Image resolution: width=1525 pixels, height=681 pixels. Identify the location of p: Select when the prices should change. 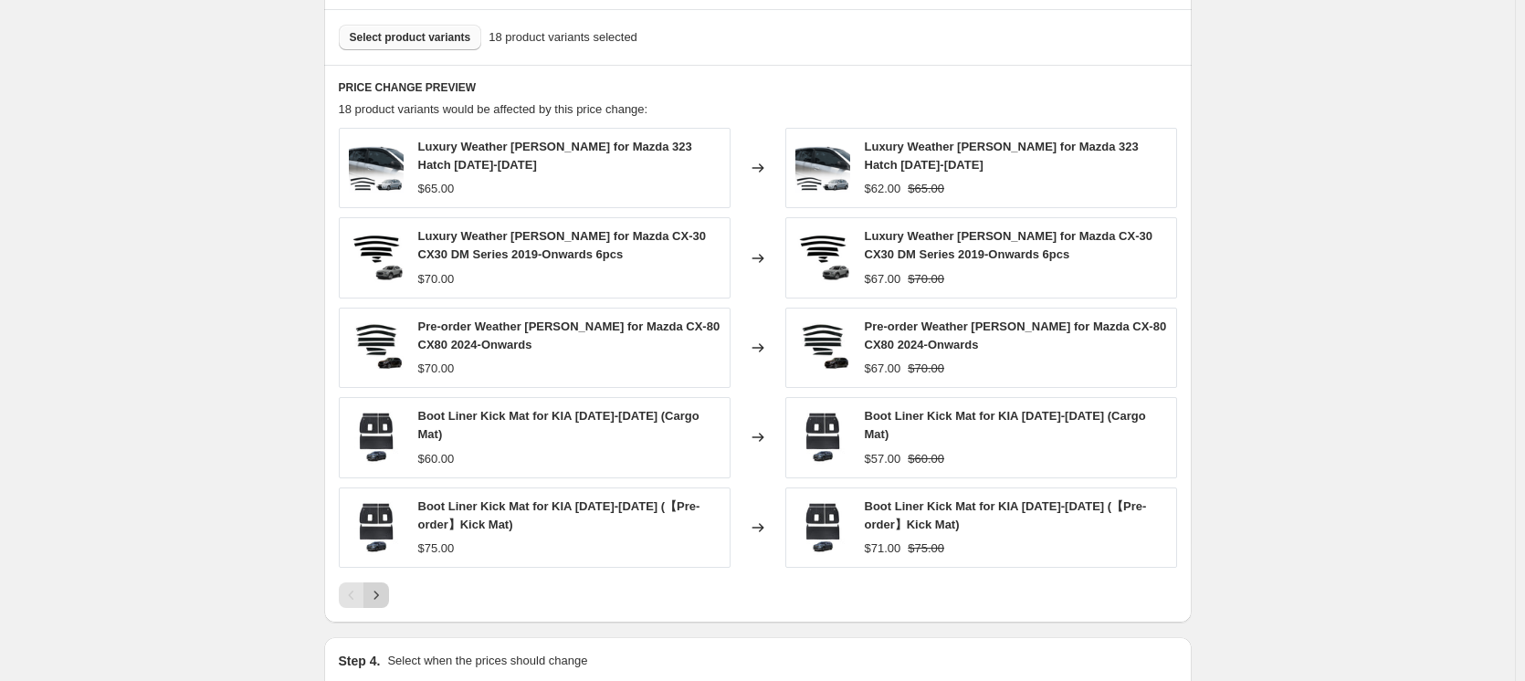
(487, 661).